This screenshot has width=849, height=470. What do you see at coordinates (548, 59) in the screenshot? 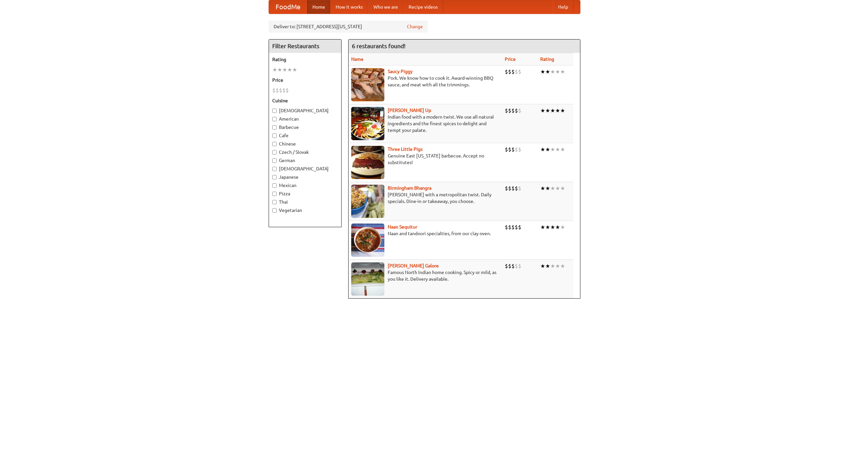
I see `a: Rating` at bounding box center [548, 59].